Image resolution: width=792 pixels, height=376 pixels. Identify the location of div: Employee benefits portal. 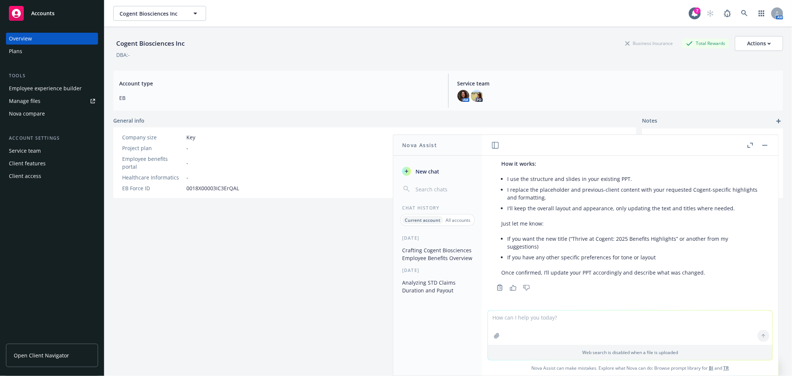
(153, 163).